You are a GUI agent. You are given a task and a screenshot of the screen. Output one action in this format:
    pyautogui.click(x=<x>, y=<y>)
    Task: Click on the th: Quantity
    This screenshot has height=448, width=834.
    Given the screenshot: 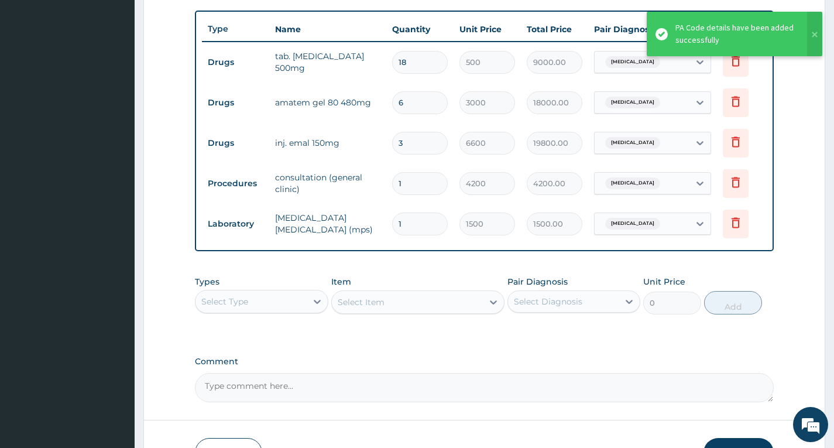 What is the action you would take?
    pyautogui.click(x=420, y=29)
    